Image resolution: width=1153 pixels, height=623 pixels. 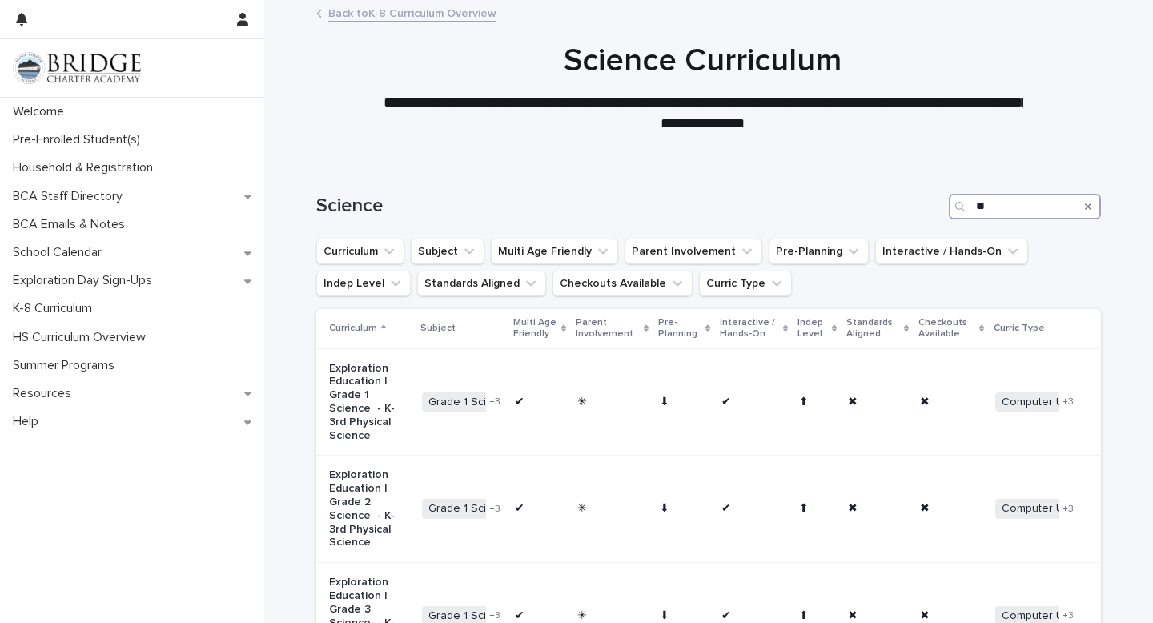 What do you see at coordinates (554, 251) in the screenshot?
I see `button: Multi Age Friendly` at bounding box center [554, 251].